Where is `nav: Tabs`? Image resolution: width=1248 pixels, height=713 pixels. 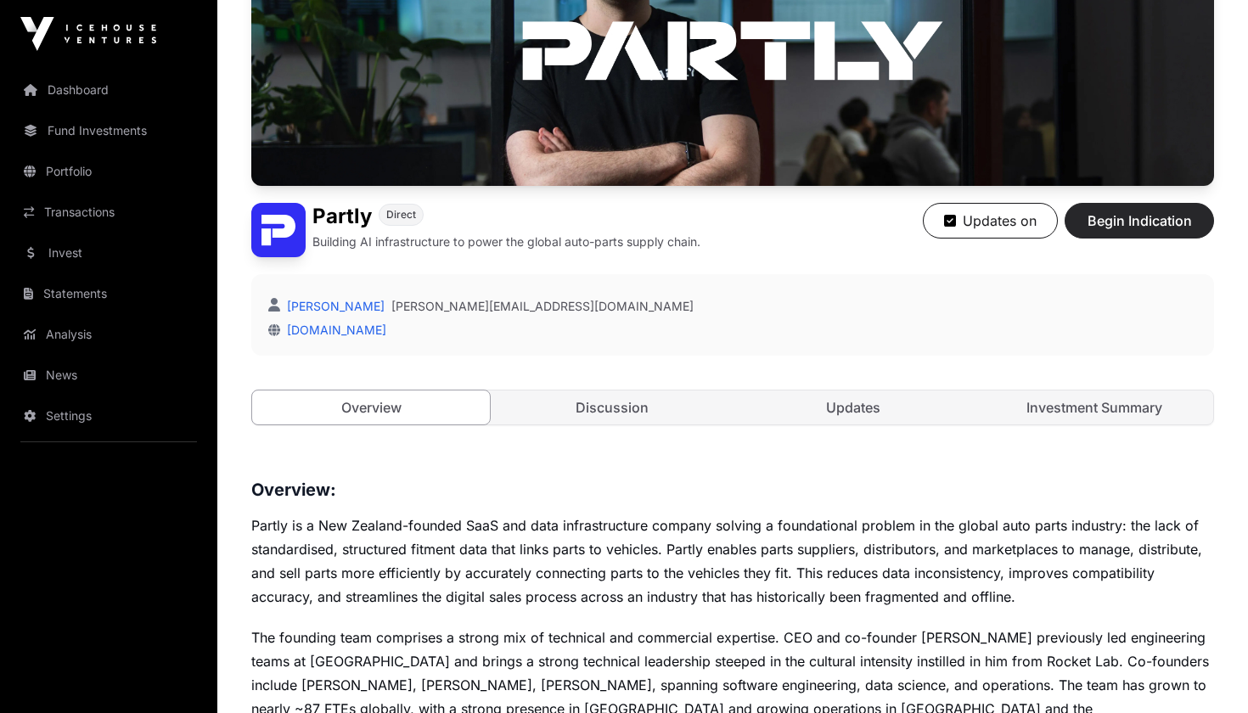
nav: Tabs is located at coordinates (732, 407).